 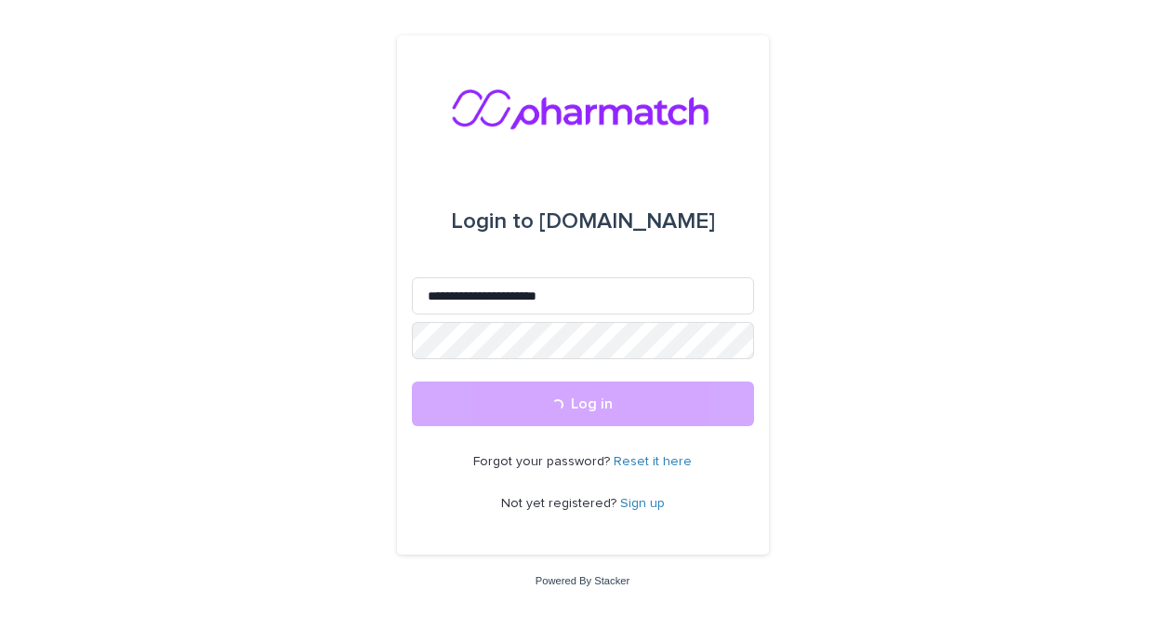 I want to click on a: Sign up, so click(x=643, y=503).